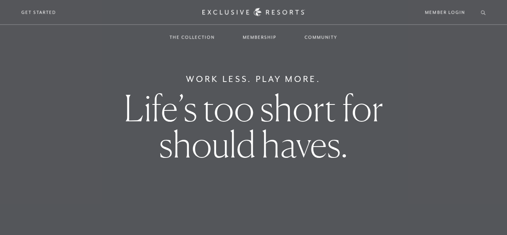  Describe the element at coordinates (445, 12) in the screenshot. I see `a: Member Login` at that location.